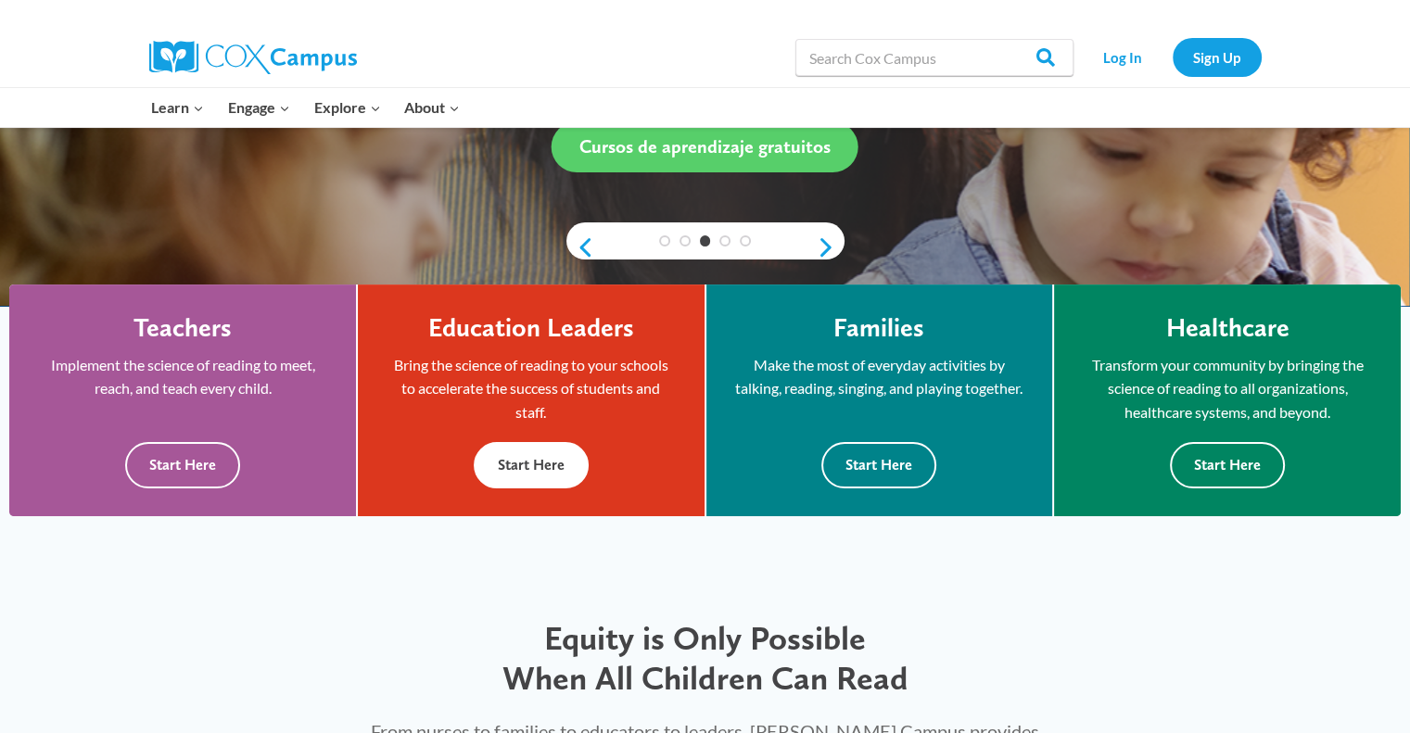 The height and width of the screenshot is (733, 1410). I want to click on a: 5, so click(745, 241).